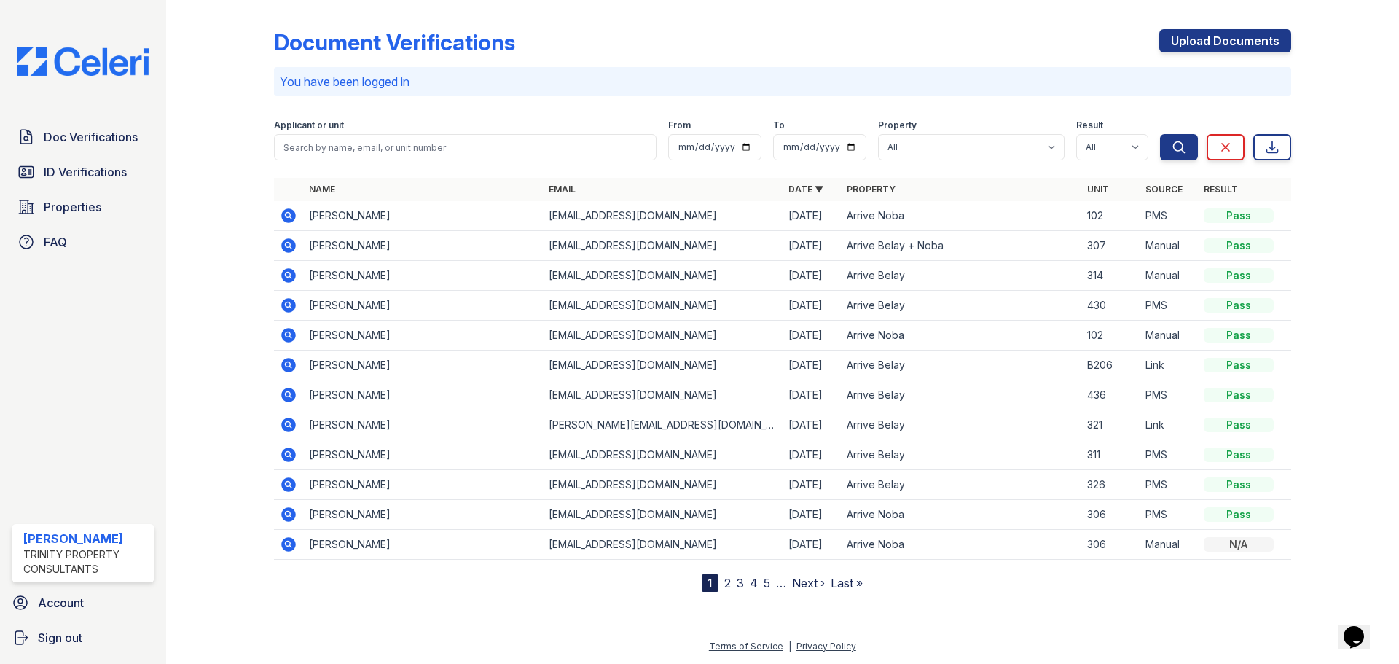  Describe the element at coordinates (847, 583) in the screenshot. I see `a: Last »` at that location.